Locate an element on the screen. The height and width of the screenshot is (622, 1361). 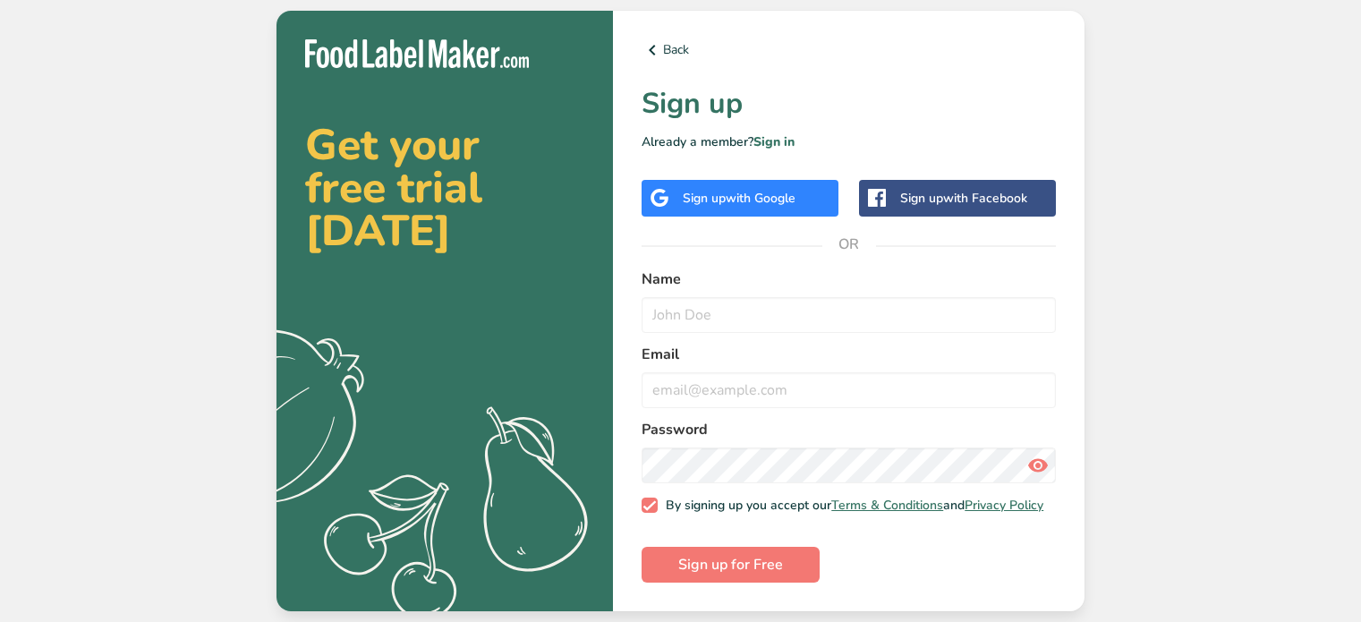
span: with Facebook is located at coordinates (985, 198).